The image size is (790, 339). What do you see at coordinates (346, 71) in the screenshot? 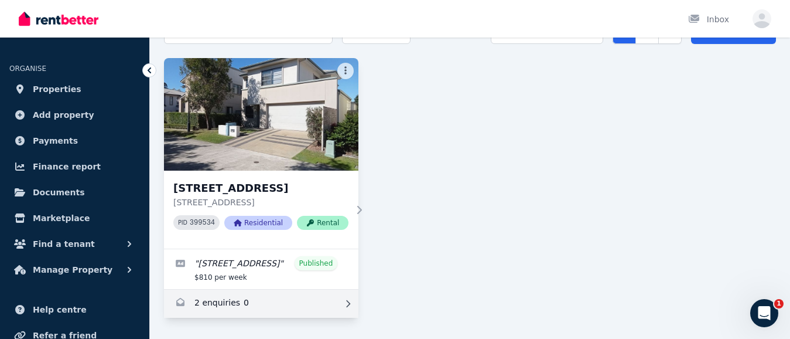
I see `button: More options` at bounding box center [346, 71].